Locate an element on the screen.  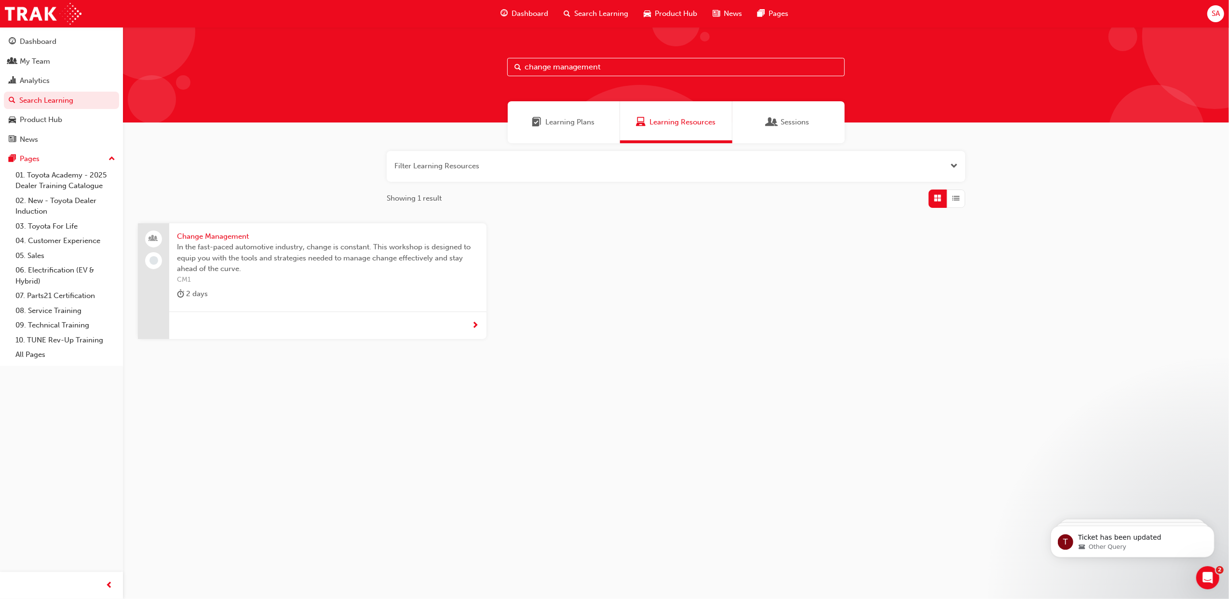
span: 2 is located at coordinates (1219, 570).